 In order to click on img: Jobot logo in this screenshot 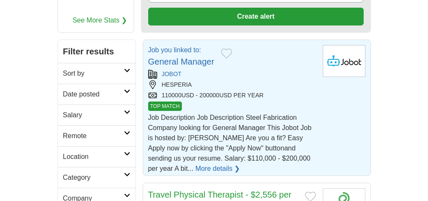, I will do `click(344, 61)`.